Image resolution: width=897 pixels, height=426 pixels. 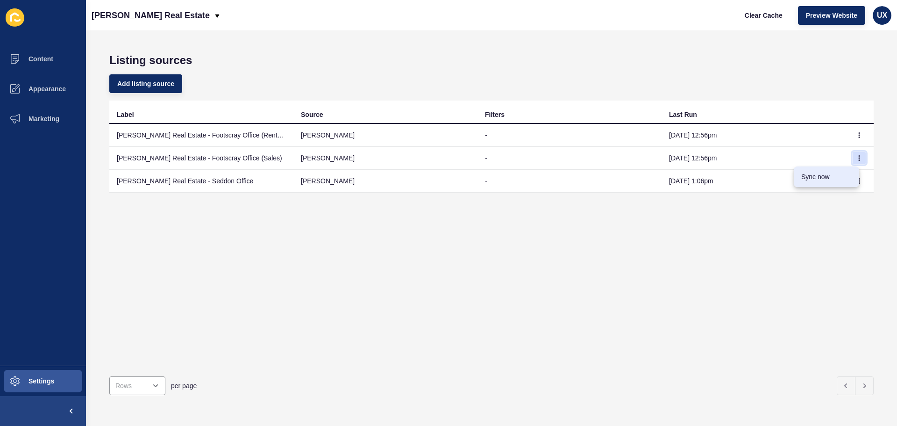 I want to click on a: Sync now, so click(x=827, y=177).